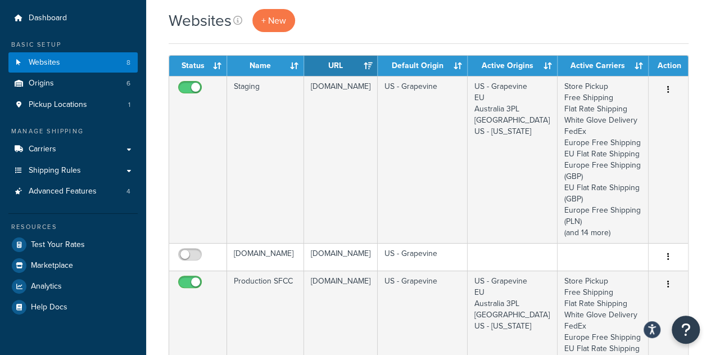 This screenshot has height=355, width=711. What do you see at coordinates (73, 131) in the screenshot?
I see `div: Manage Shipping` at bounding box center [73, 131].